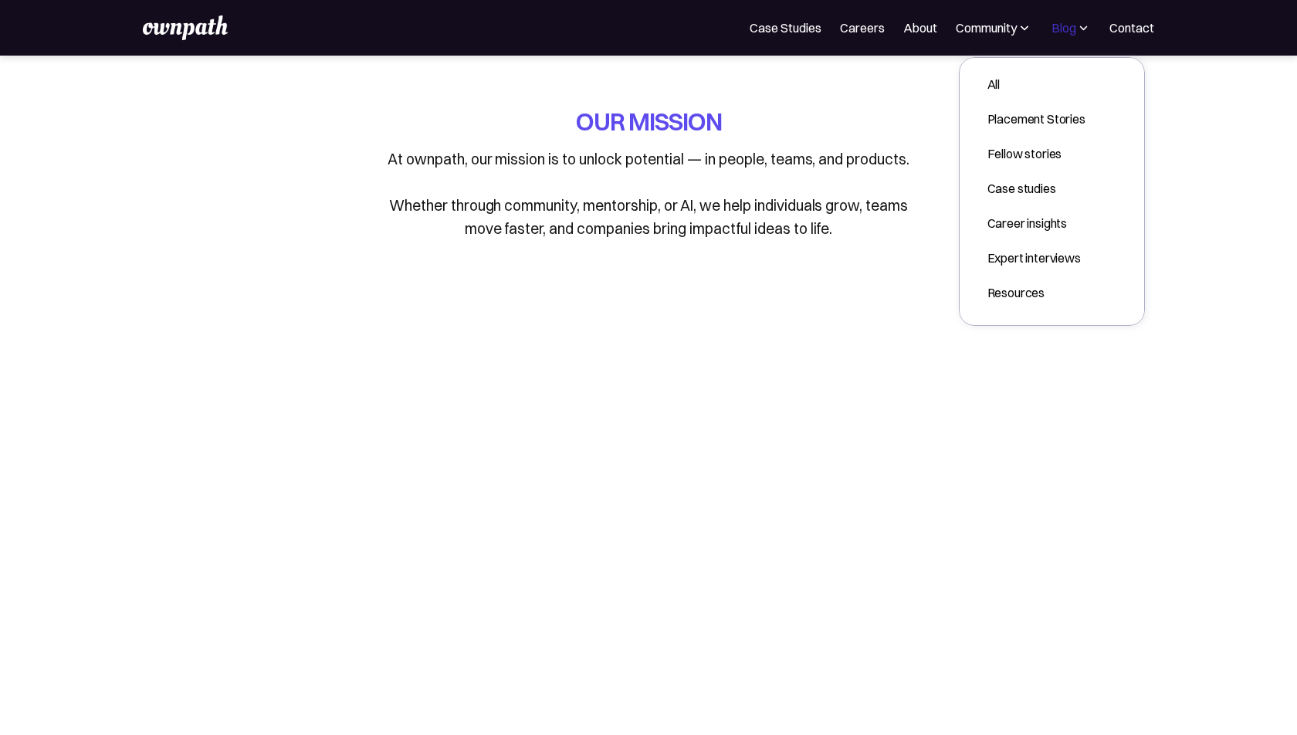 The width and height of the screenshot is (1297, 735). Describe the element at coordinates (1036, 154) in the screenshot. I see `a: Fellow stories` at that location.